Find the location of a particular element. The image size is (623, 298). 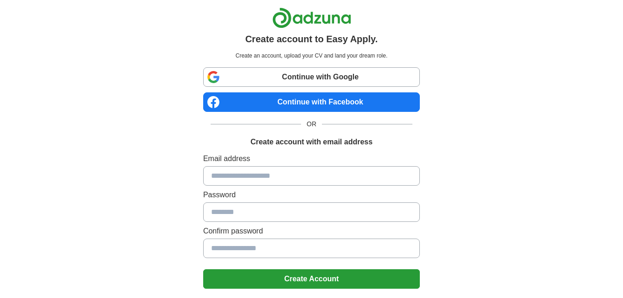

span: OR is located at coordinates (311, 124).